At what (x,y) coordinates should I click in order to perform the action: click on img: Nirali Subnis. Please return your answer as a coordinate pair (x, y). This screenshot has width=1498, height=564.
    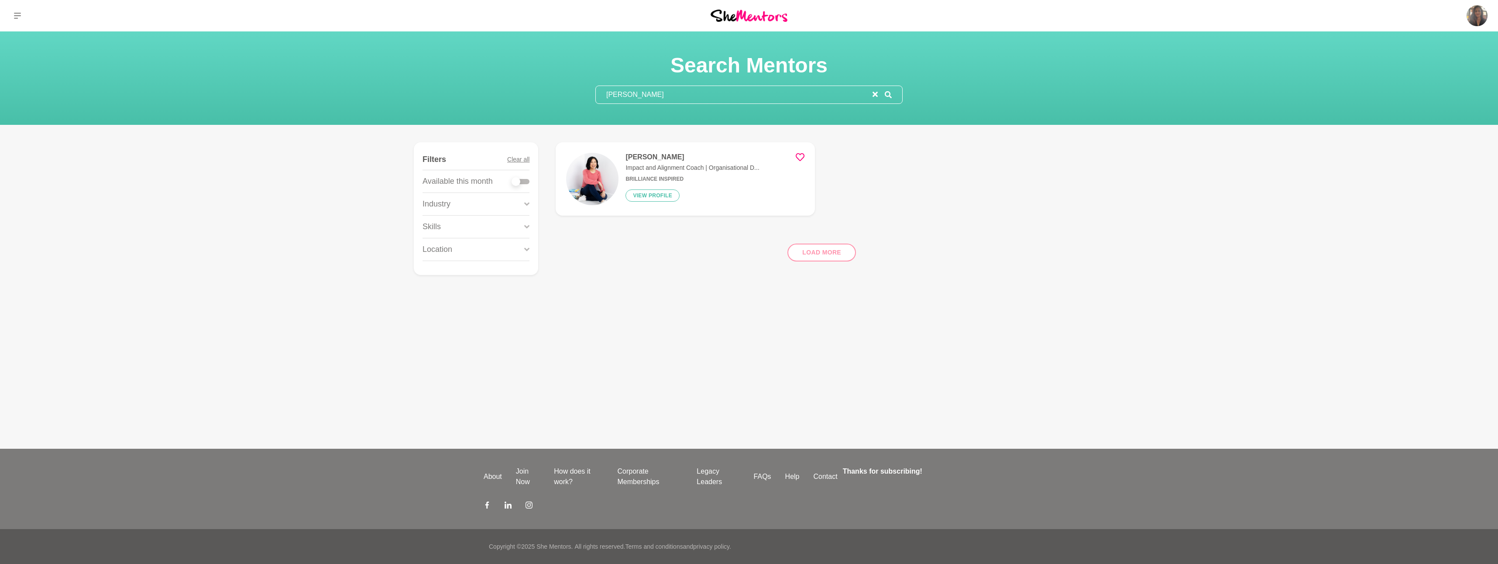
    Looking at the image, I should click on (1477, 16).